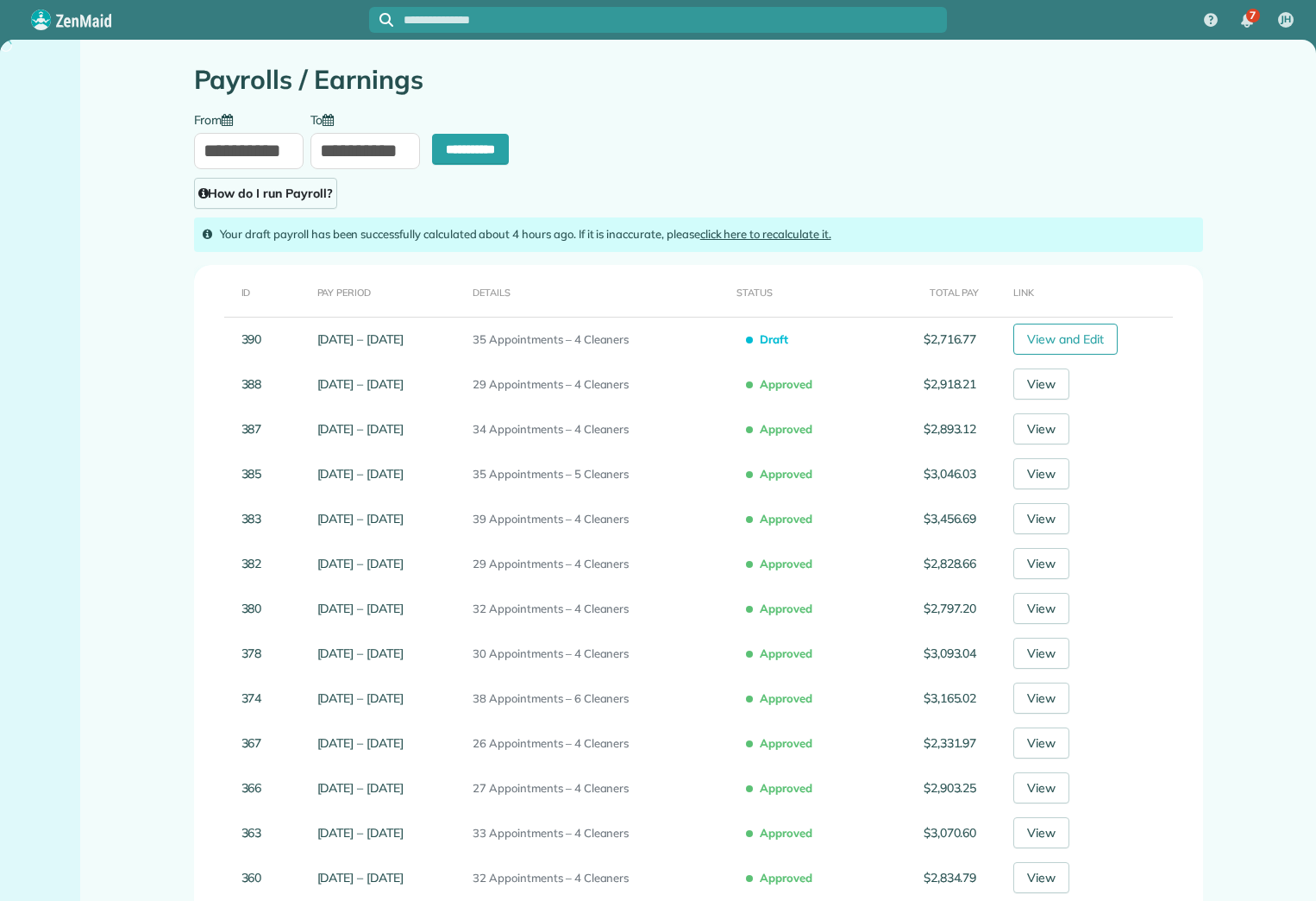 This screenshot has height=901, width=1316. What do you see at coordinates (252, 563) in the screenshot?
I see `td: 382` at bounding box center [252, 563].